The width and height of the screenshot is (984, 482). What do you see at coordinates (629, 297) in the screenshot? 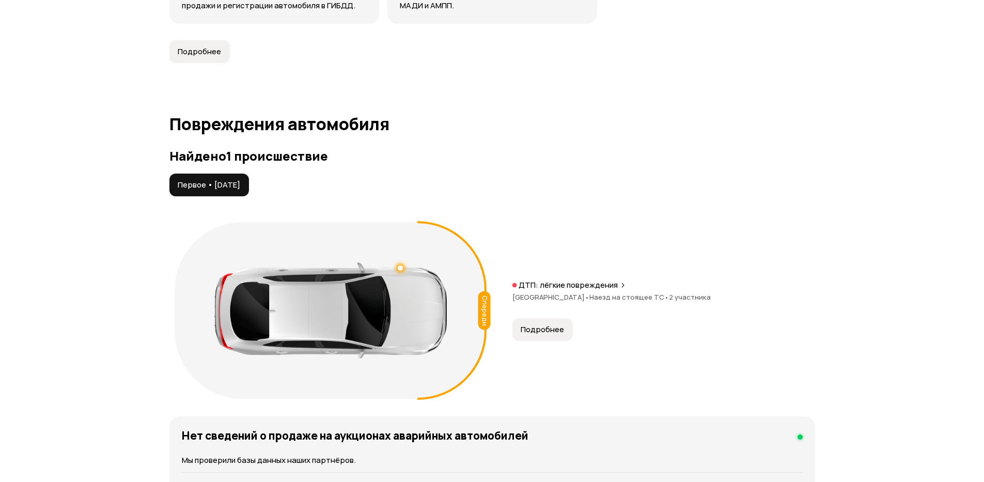
I see `span: Наезд на стоящее ТС` at bounding box center [629, 297].